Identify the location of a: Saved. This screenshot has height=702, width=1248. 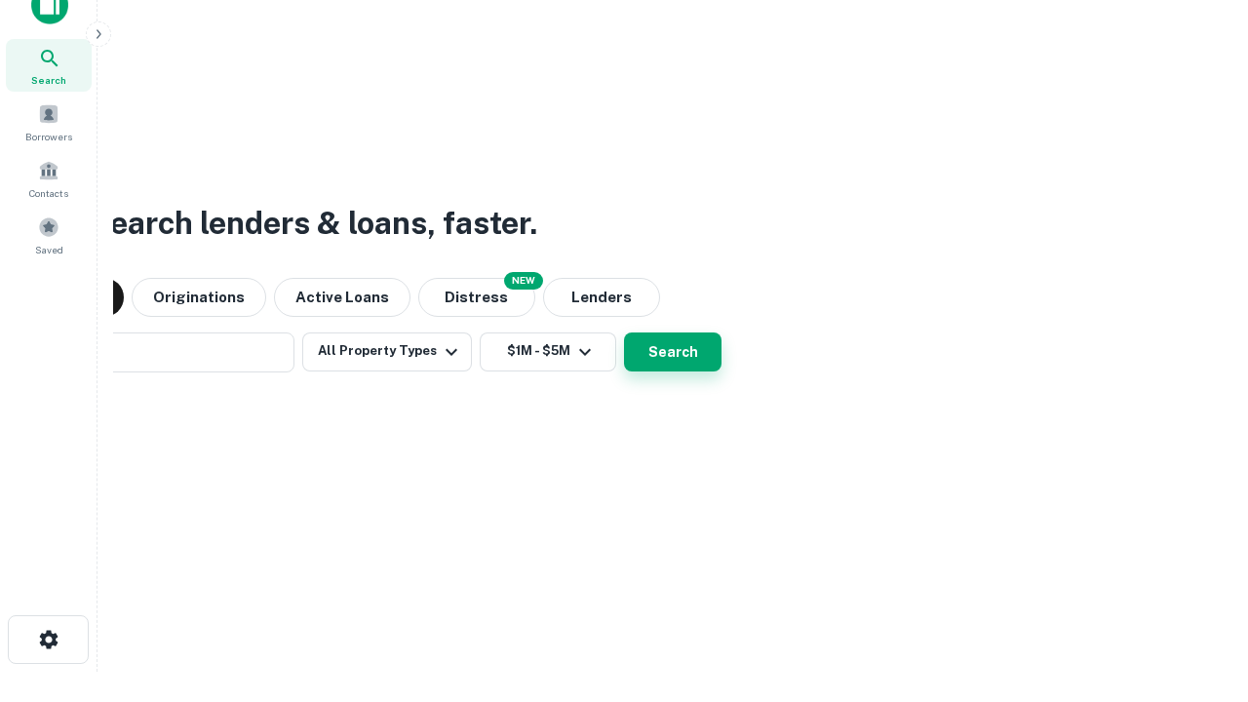
(49, 235).